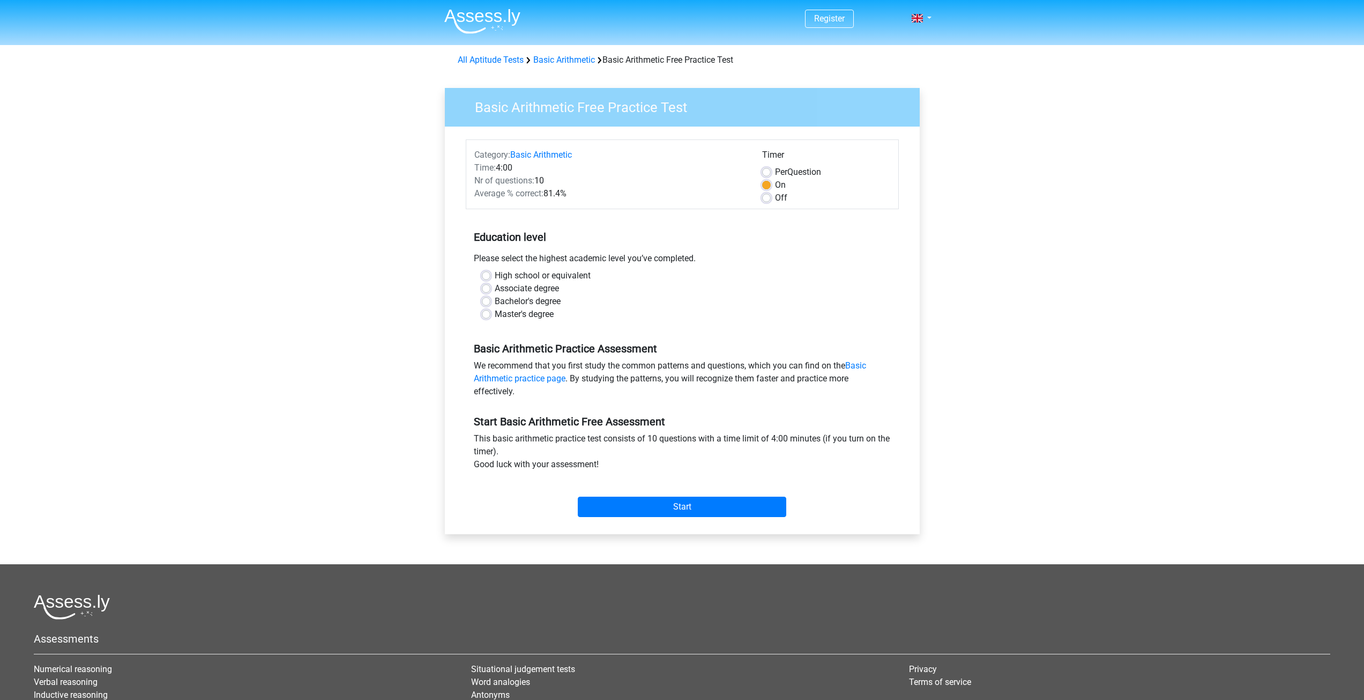  Describe the element at coordinates (798, 172) in the screenshot. I see `label: Question` at that location.